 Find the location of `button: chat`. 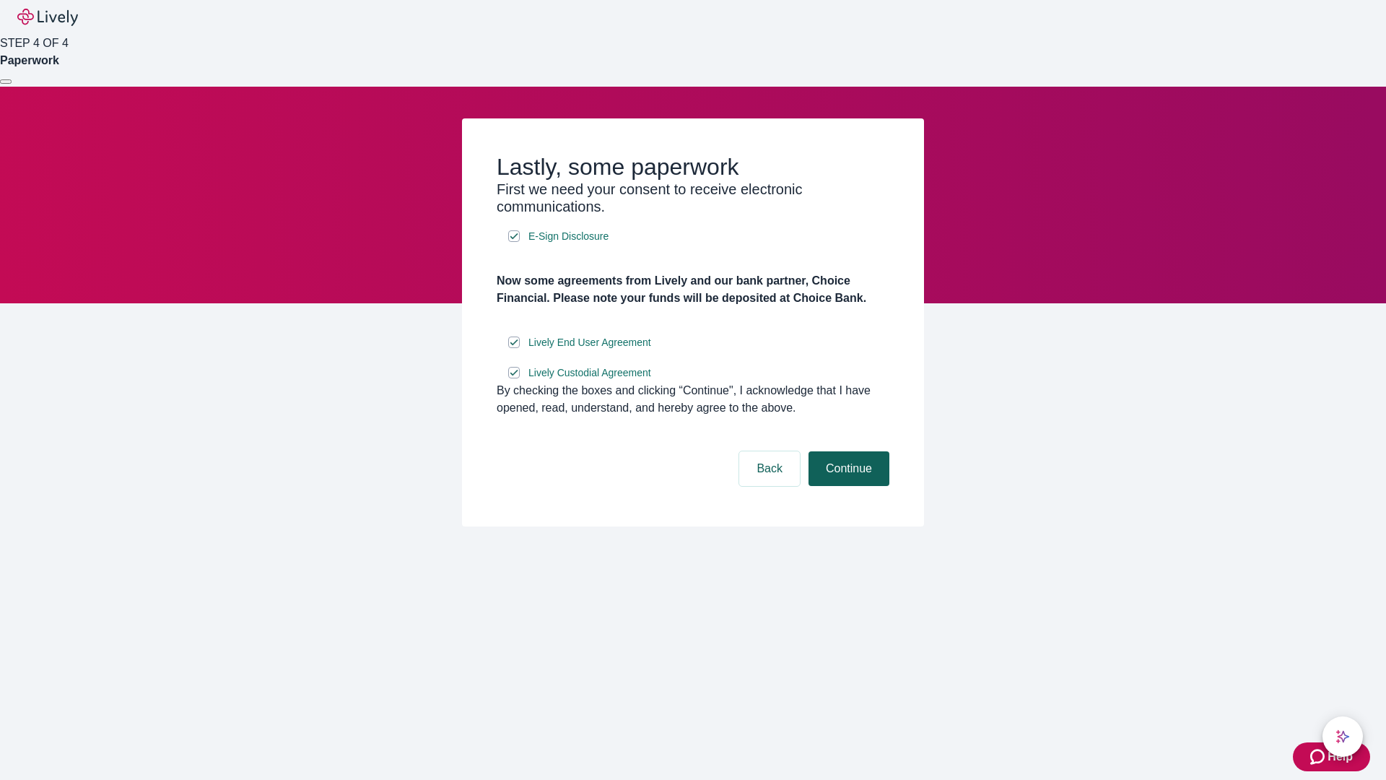

button: chat is located at coordinates (1343, 737).